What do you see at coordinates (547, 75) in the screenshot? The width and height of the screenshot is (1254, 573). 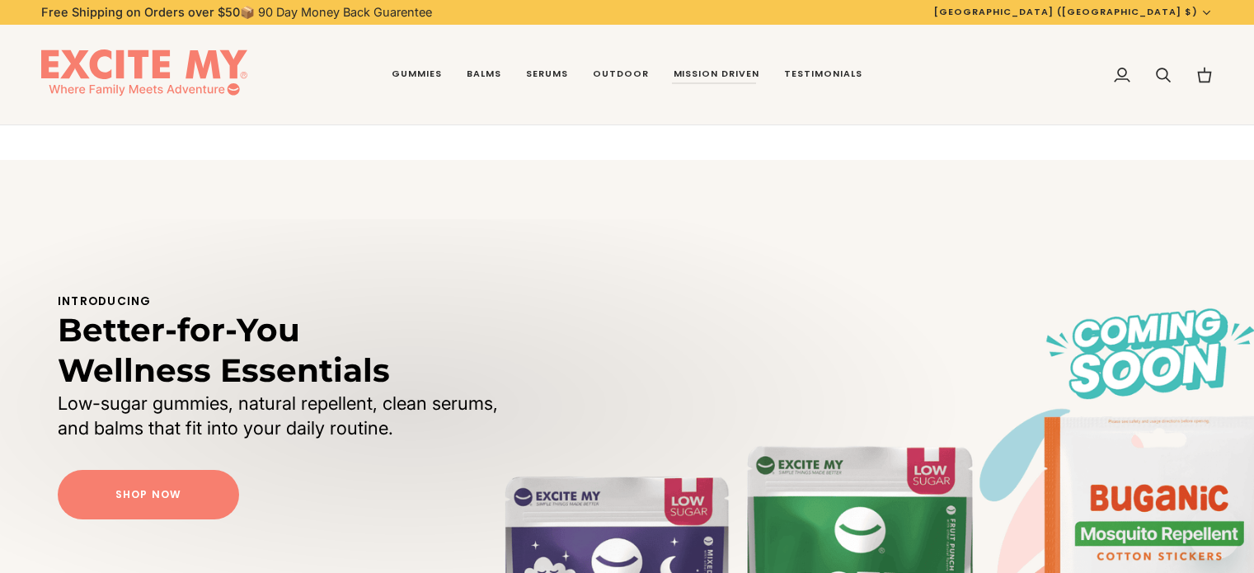 I see `a: Serums` at bounding box center [547, 75].